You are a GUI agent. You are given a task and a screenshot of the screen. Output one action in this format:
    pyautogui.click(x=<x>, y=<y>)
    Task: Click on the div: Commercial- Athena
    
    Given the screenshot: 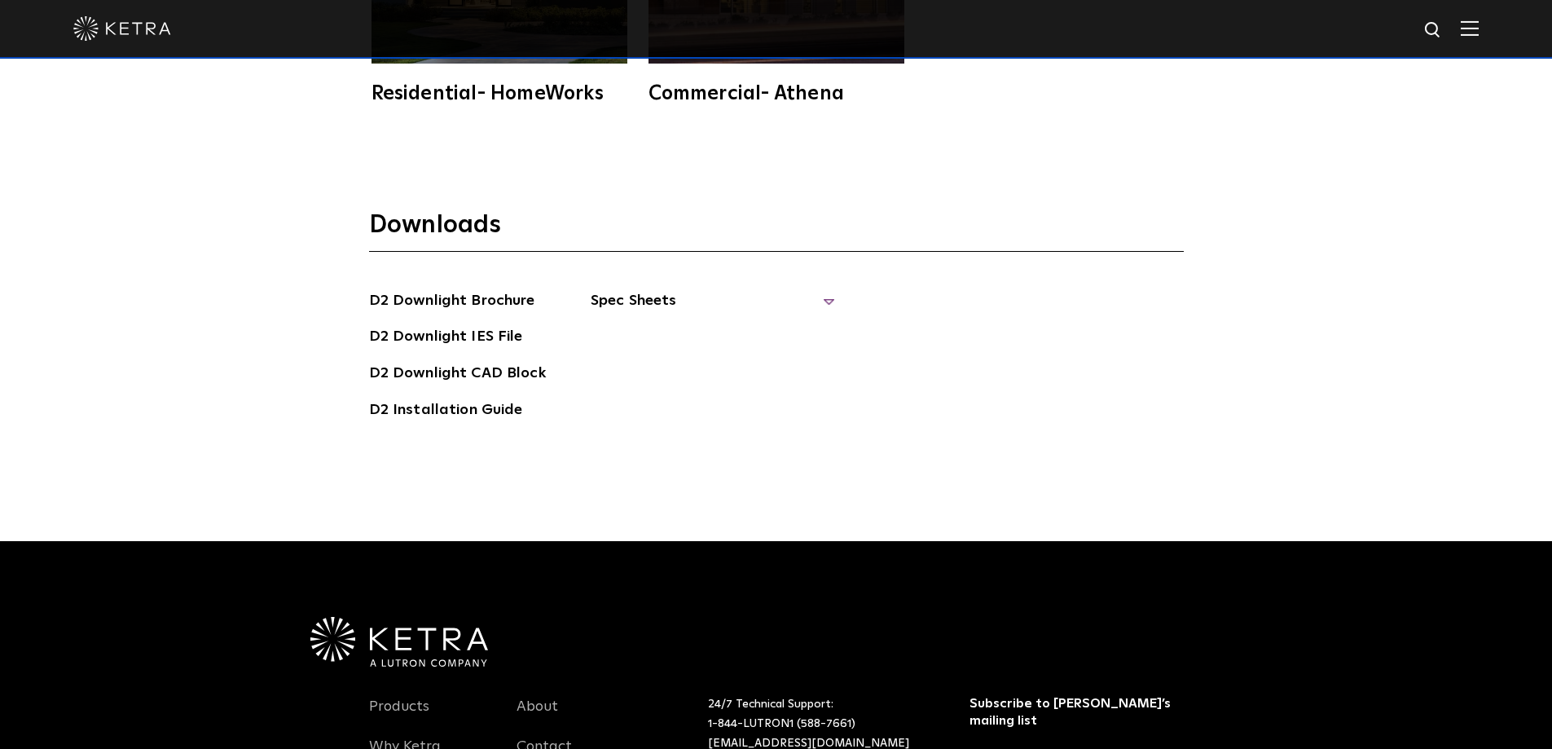 What is the action you would take?
    pyautogui.click(x=777, y=94)
    